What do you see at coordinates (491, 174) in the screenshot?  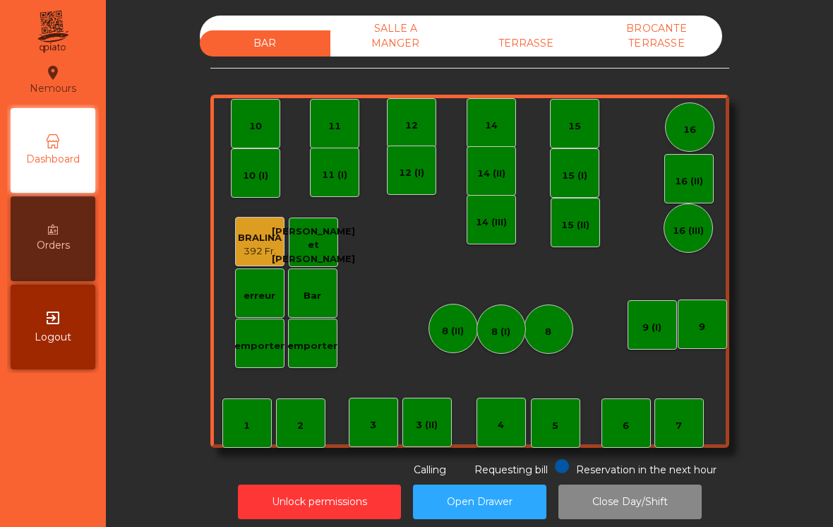 I see `div: 14 (II)` at bounding box center [491, 174].